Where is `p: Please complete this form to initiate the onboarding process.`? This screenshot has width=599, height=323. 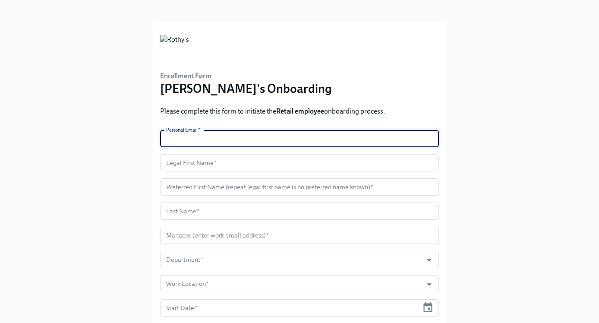
p: Please complete this form to initiate the onboarding process. is located at coordinates (272, 111).